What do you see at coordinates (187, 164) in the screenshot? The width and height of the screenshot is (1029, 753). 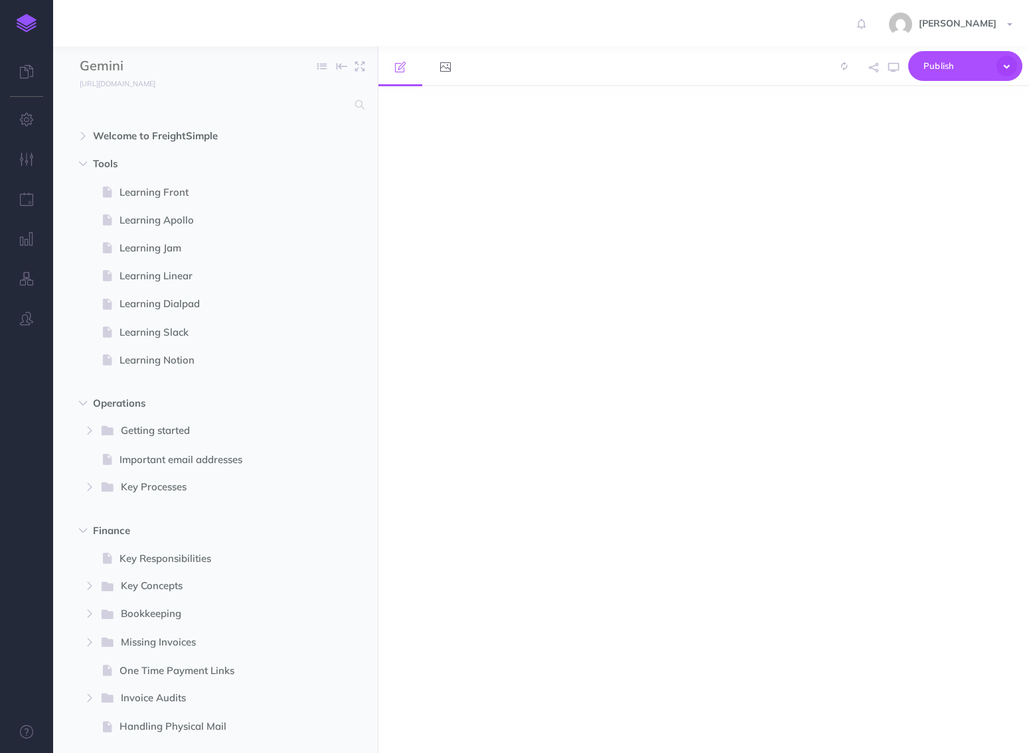 I see `span: Tools` at bounding box center [187, 164].